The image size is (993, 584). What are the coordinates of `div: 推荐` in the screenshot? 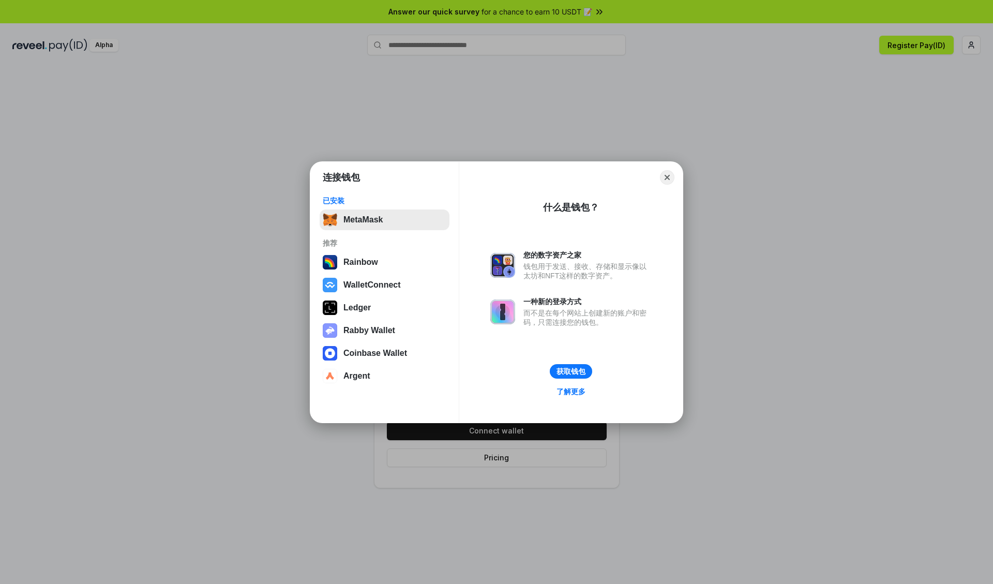 It's located at (384, 243).